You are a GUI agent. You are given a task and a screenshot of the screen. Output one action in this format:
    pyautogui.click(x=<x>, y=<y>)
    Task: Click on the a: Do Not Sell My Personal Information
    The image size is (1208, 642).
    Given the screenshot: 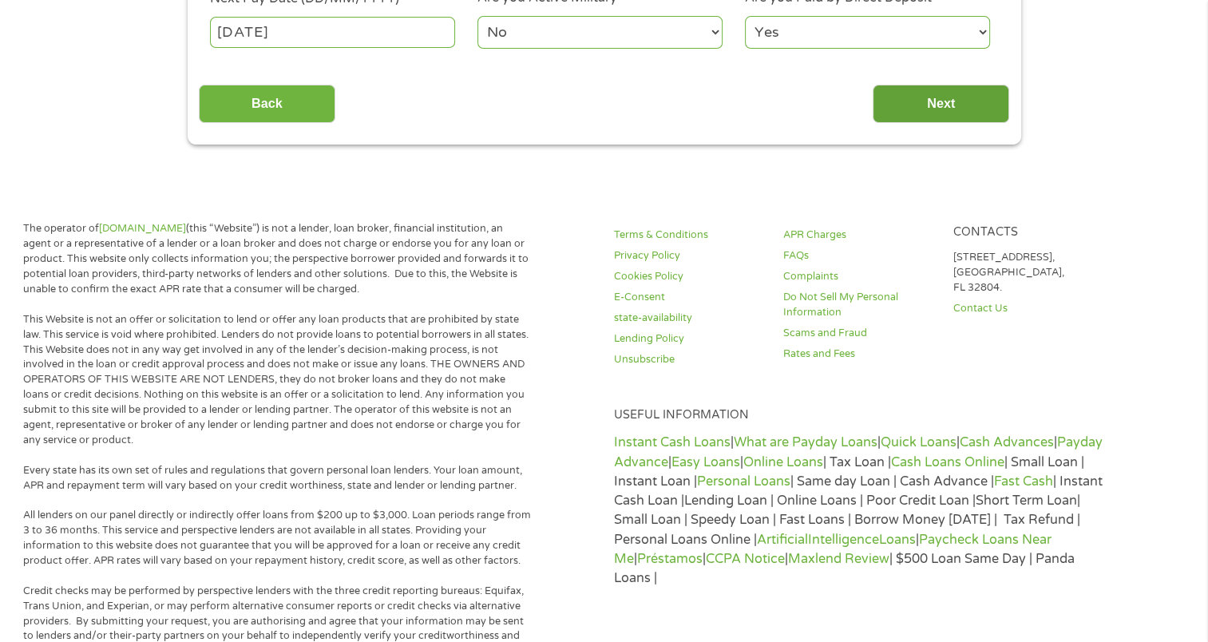 What is the action you would take?
    pyautogui.click(x=858, y=305)
    